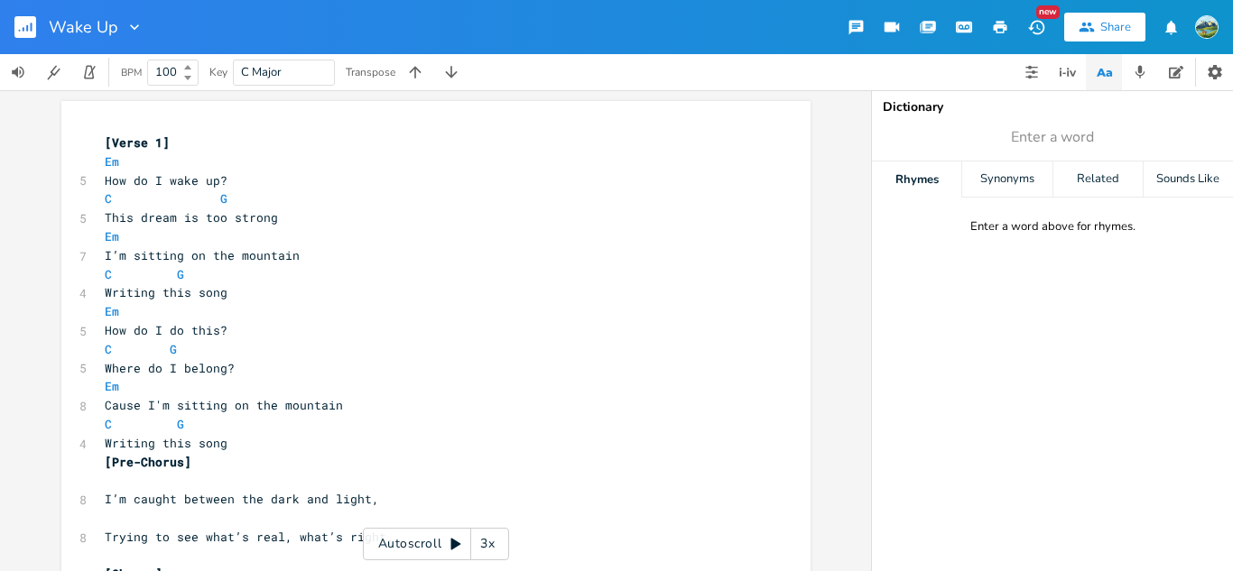  What do you see at coordinates (137, 143) in the screenshot?
I see `span: [Verse 1]` at bounding box center [137, 143].